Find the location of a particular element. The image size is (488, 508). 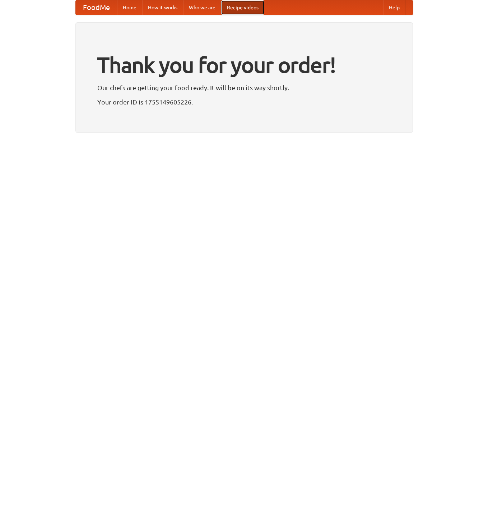

a: Who we are is located at coordinates (202, 8).